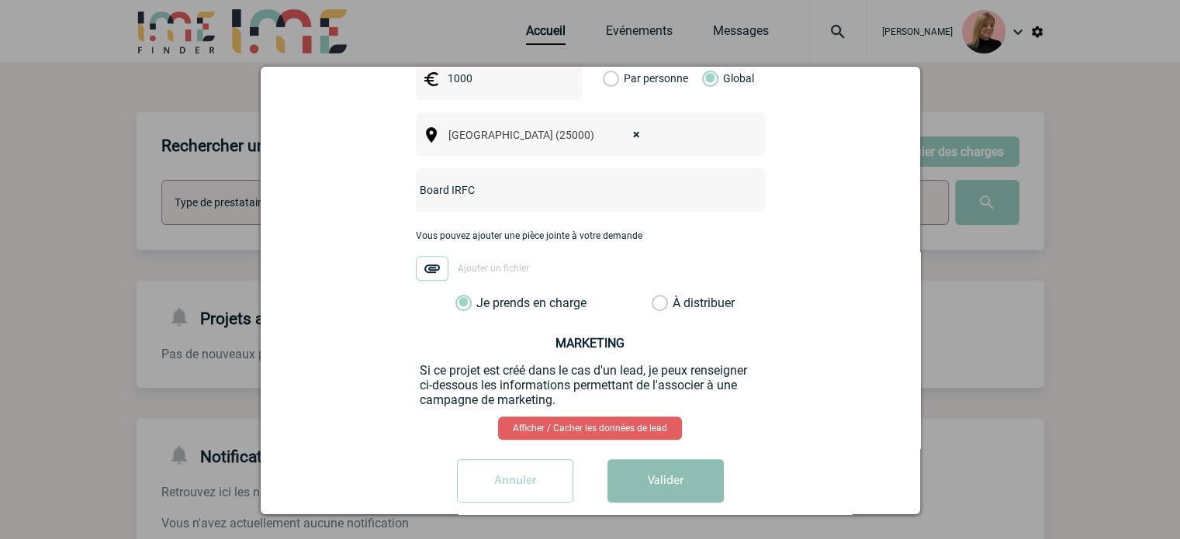  Describe the element at coordinates (591, 343) in the screenshot. I see `h3: MARKETING` at that location.